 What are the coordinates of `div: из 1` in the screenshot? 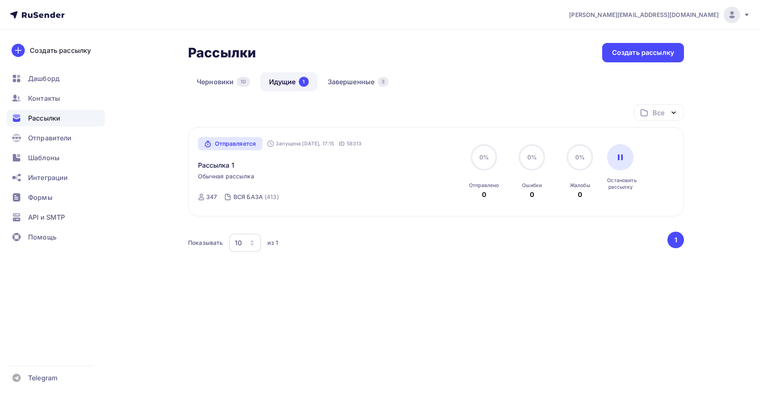 It's located at (273, 243).